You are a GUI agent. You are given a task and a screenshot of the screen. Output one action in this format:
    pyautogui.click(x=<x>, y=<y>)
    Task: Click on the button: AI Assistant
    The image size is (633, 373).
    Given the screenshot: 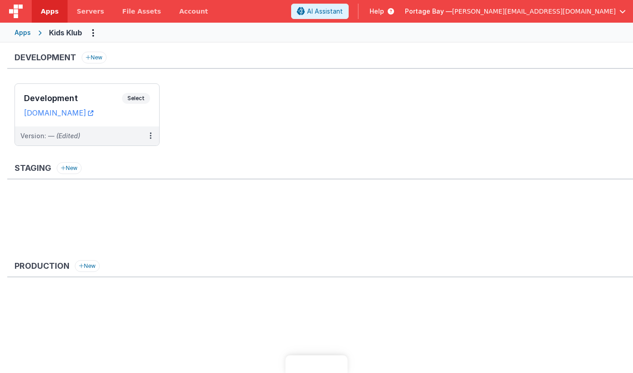 What is the action you would take?
    pyautogui.click(x=320, y=11)
    